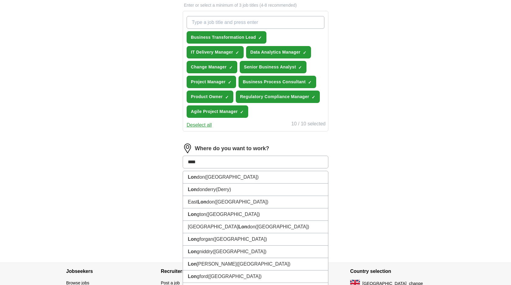  I want to click on span: Data Analytics Manager, so click(275, 52).